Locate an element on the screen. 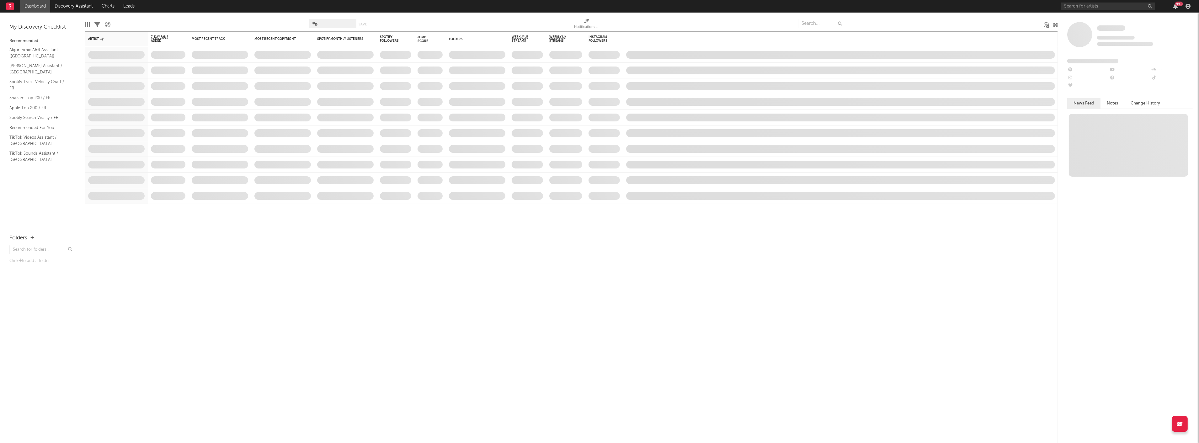  div: Spotify Monthly Listeners is located at coordinates (341, 39).